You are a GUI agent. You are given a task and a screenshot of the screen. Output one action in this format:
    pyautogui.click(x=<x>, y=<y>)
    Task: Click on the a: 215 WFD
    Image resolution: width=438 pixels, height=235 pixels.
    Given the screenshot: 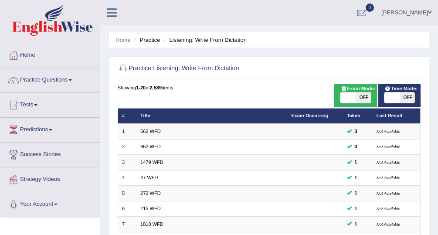 What is the action you would take?
    pyautogui.click(x=150, y=208)
    